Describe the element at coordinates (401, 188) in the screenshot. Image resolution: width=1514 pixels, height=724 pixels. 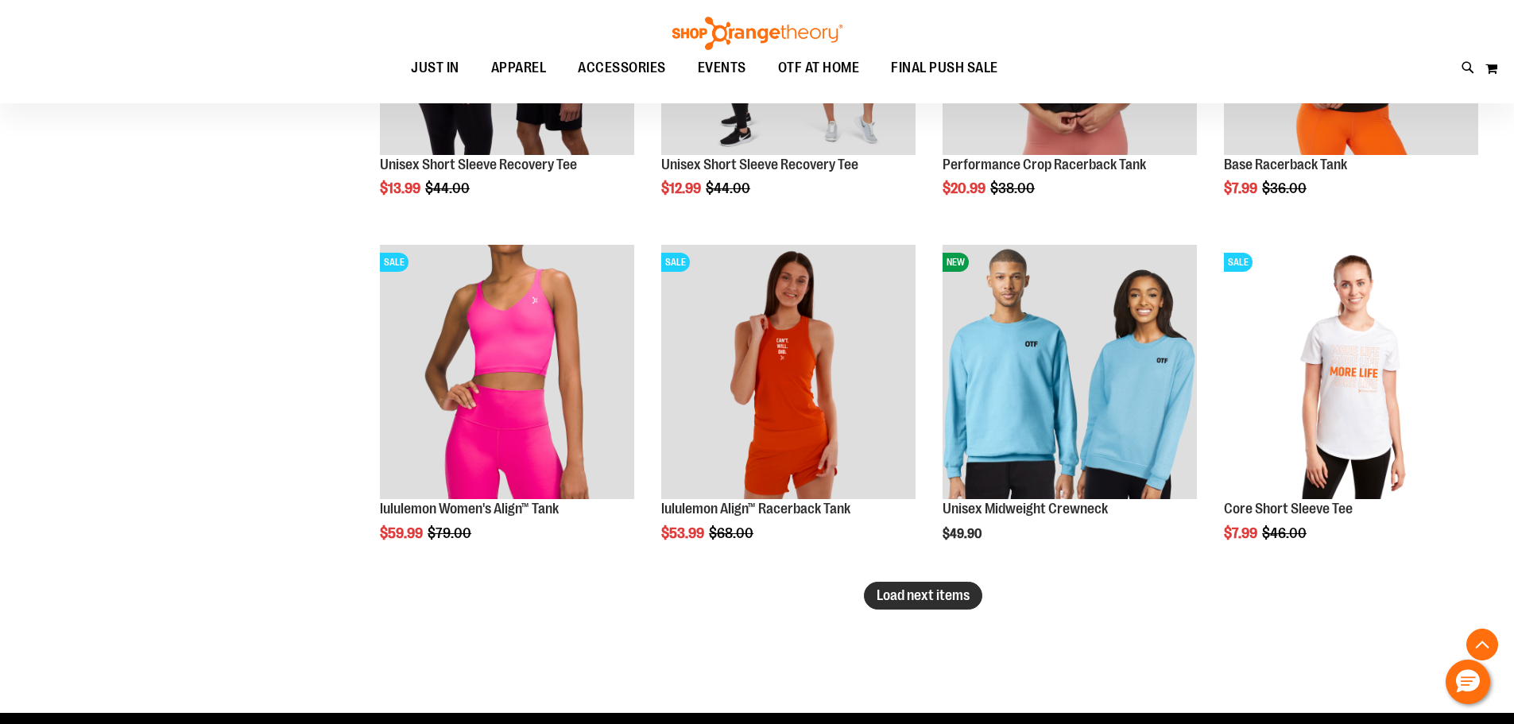
I see `span: $13.99` at that location.